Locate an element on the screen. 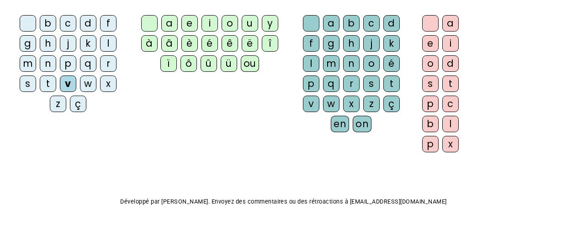 The image size is (567, 242). div: î is located at coordinates (270, 43).